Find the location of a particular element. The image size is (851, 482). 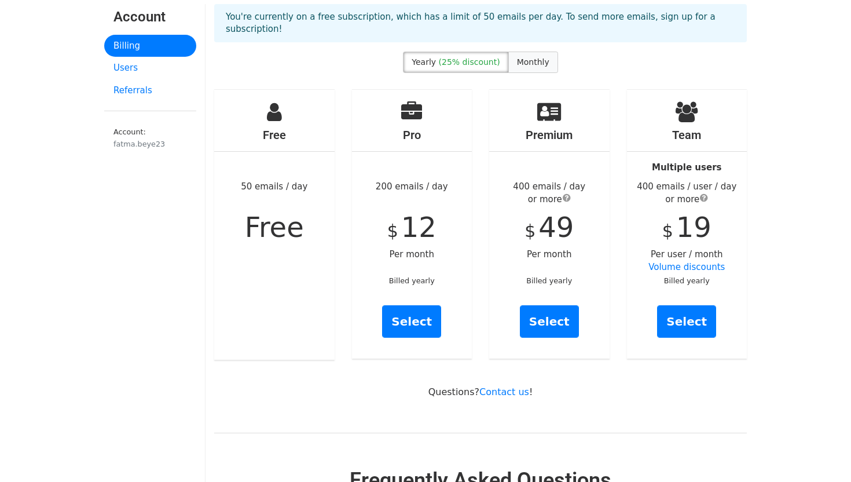

div: Per month is located at coordinates (550, 224).